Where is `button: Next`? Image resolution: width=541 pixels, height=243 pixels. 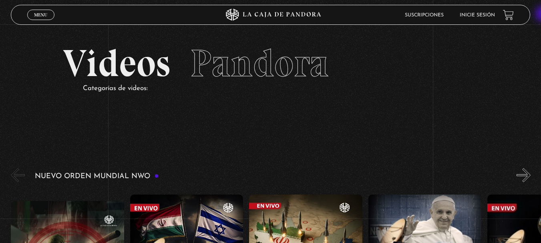 button: Next is located at coordinates (524, 175).